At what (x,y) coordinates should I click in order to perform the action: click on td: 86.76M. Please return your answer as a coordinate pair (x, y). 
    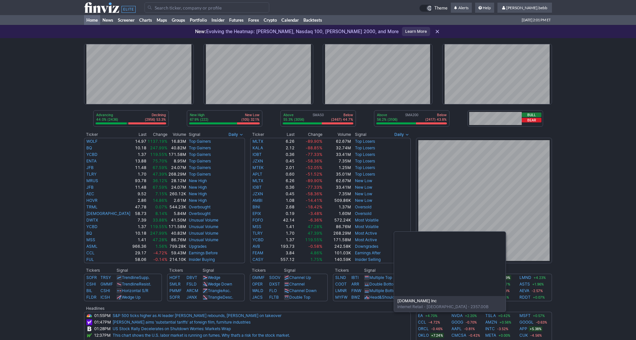
    Looking at the image, I should click on (337, 227).